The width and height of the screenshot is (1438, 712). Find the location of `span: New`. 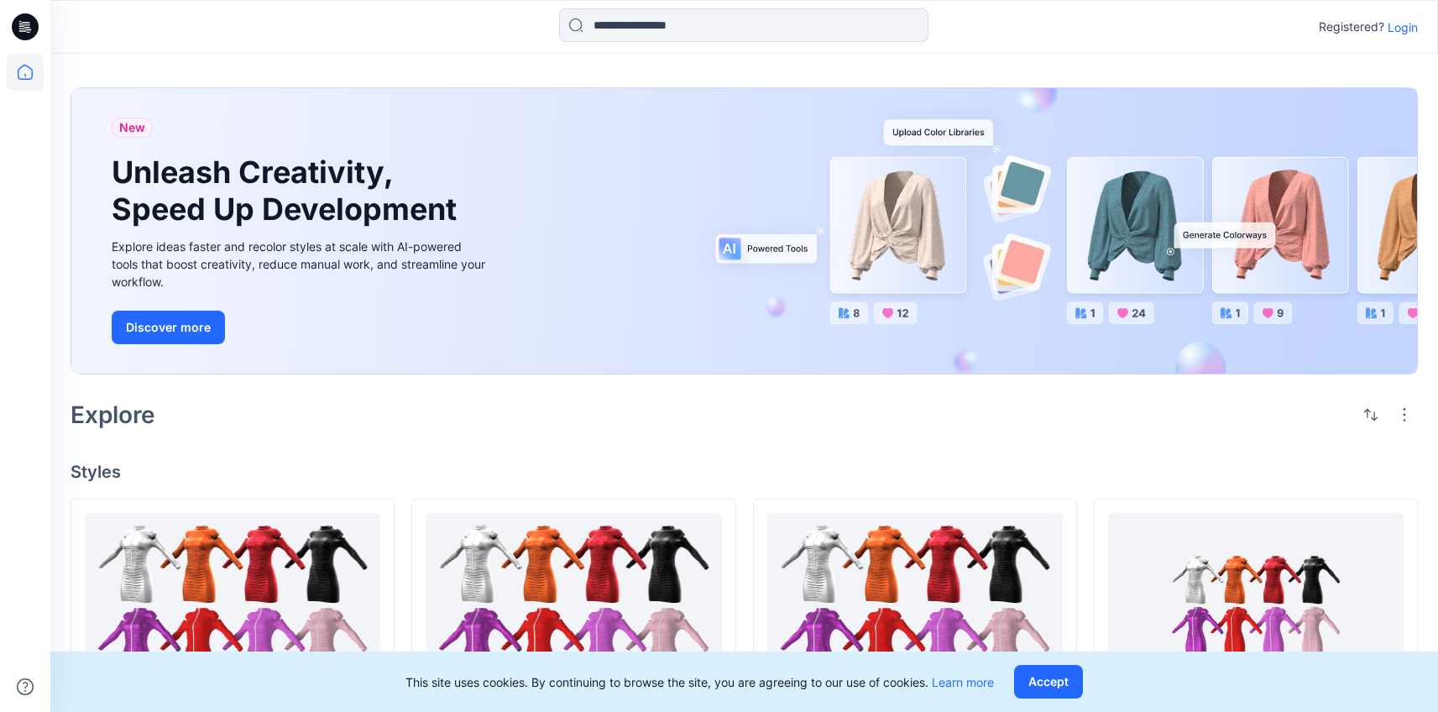

span: New is located at coordinates (132, 128).